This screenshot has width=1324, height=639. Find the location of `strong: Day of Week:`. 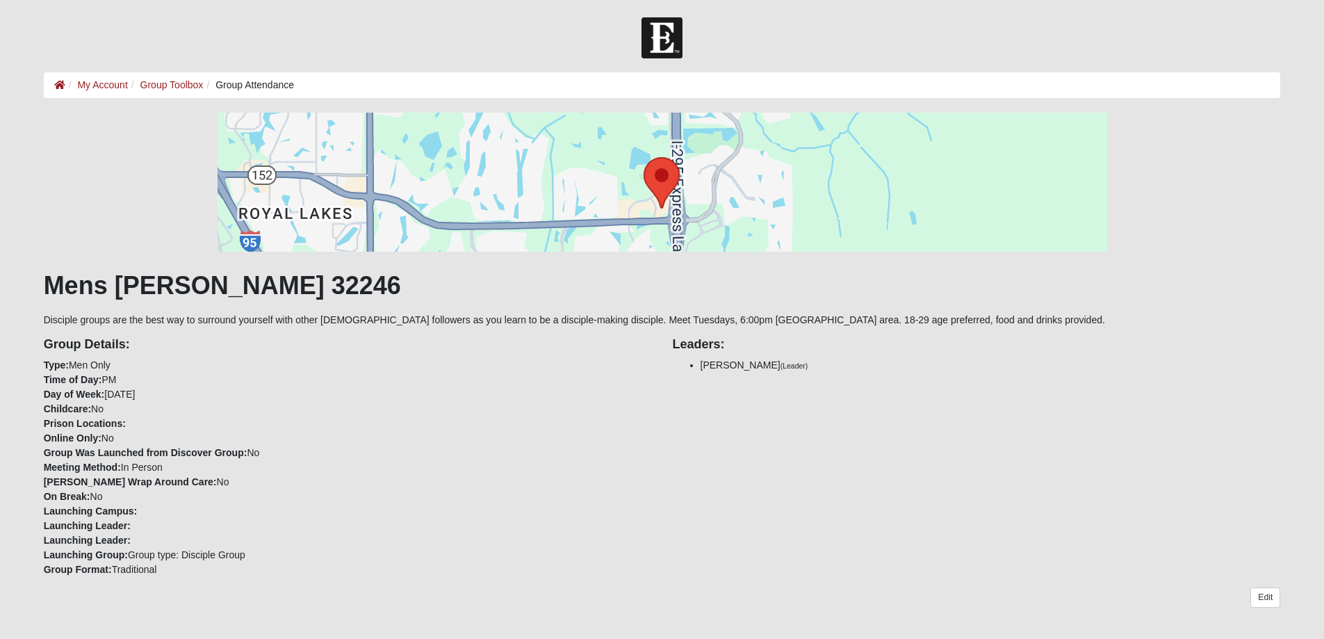

strong: Day of Week: is located at coordinates (74, 394).